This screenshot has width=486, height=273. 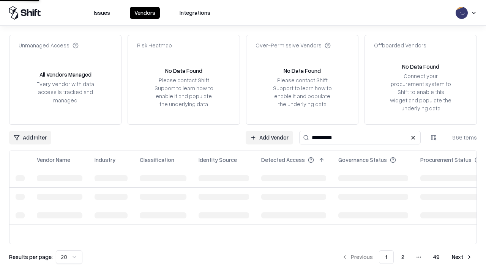 I want to click on button: Next, so click(x=462, y=257).